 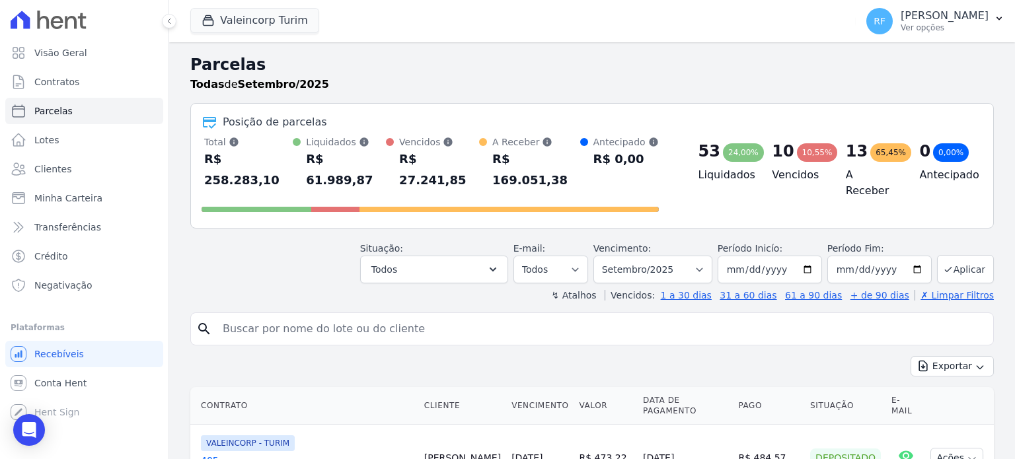 I want to click on div: R$ 169.051,38, so click(x=536, y=170).